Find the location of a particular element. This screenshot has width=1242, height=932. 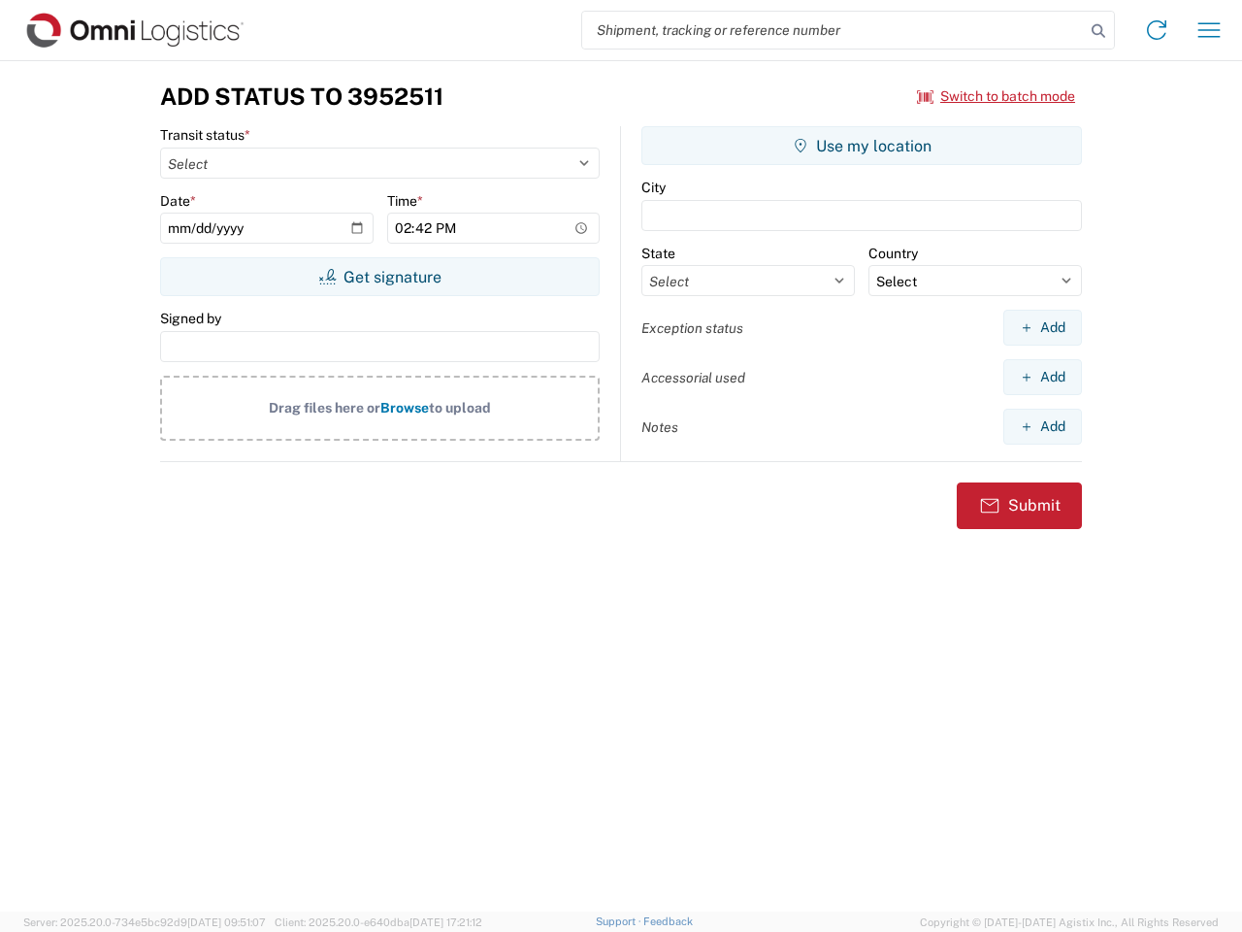

label: Date is located at coordinates (178, 201).